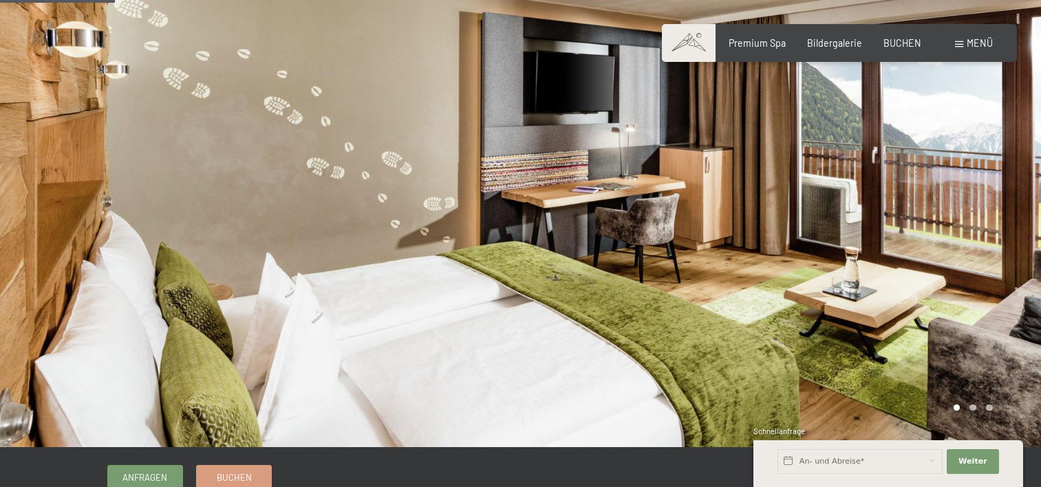 This screenshot has width=1041, height=487. Describe the element at coordinates (835, 43) in the screenshot. I see `span: Bildergalerie` at that location.